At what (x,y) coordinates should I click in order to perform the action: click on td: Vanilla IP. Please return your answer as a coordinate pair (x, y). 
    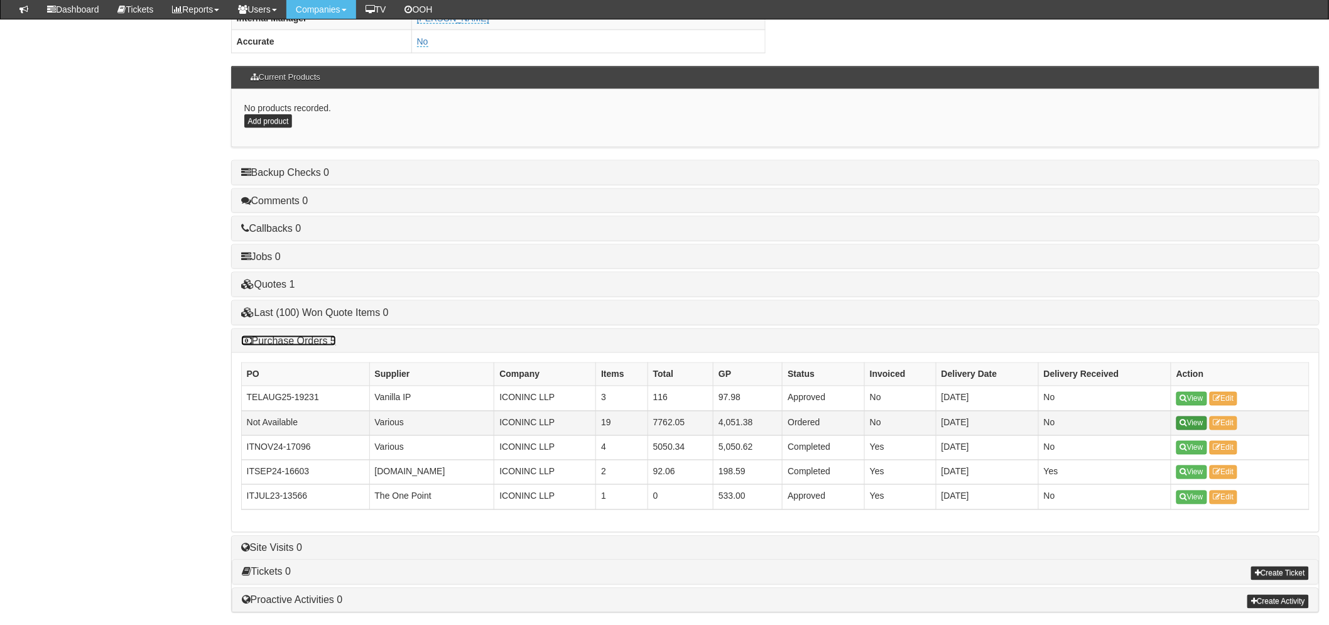
    Looking at the image, I should click on (432, 398).